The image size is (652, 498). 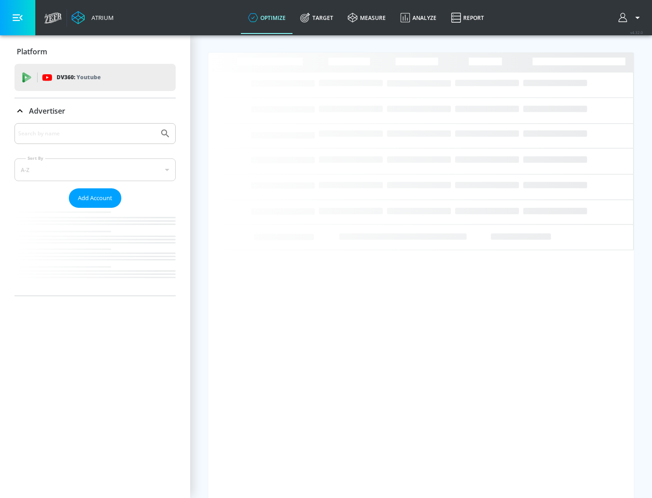 I want to click on p: Youtube, so click(x=88, y=77).